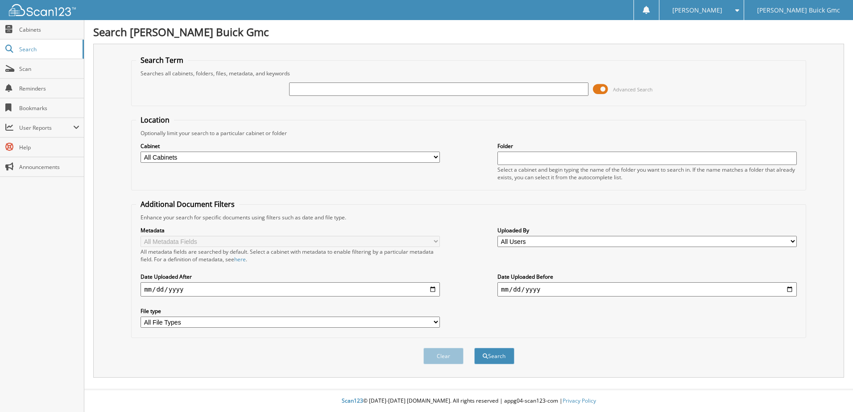 The width and height of the screenshot is (853, 412). What do you see at coordinates (647, 277) in the screenshot?
I see `label: Date Uploaded Before` at bounding box center [647, 277].